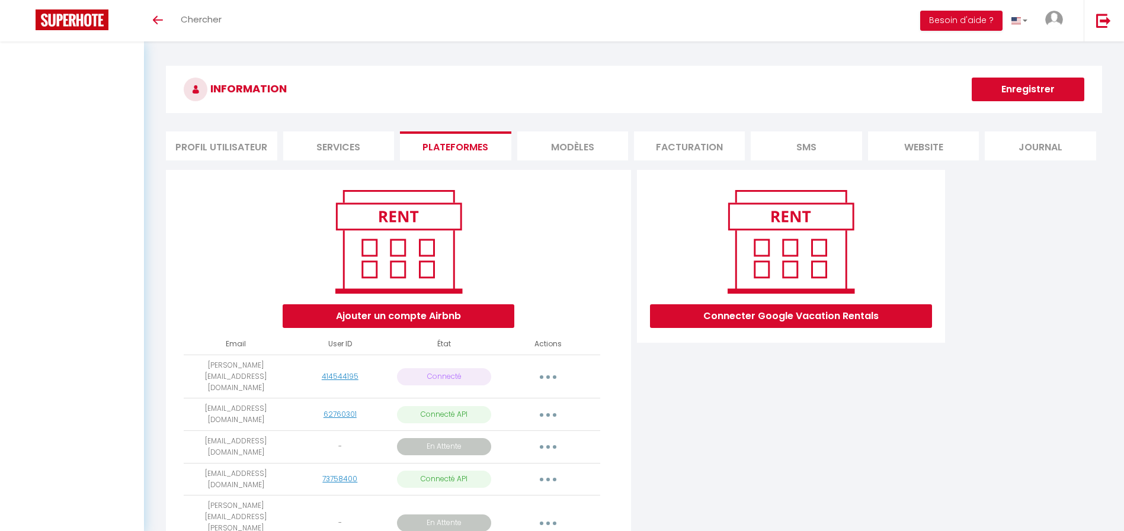  I want to click on li: Profil Utilisateur, so click(221, 146).